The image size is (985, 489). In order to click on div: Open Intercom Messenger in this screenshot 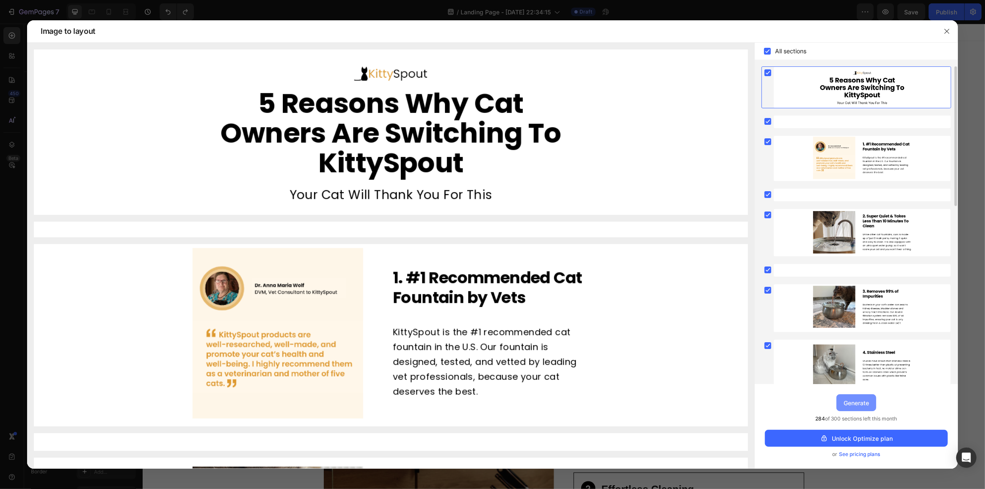, I will do `click(966, 458)`.